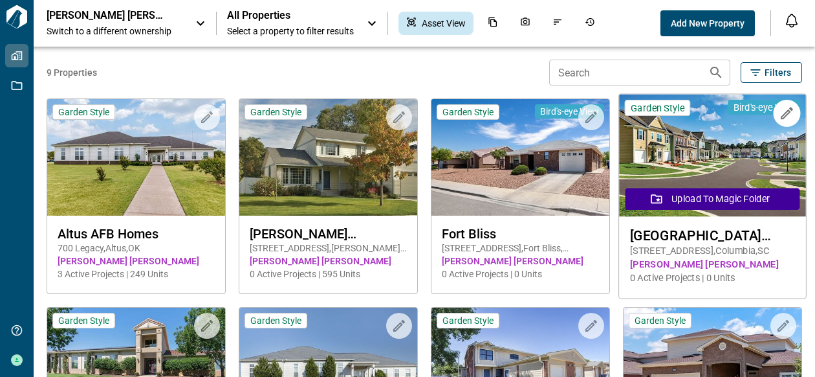  I want to click on span: 9 Properties, so click(295, 72).